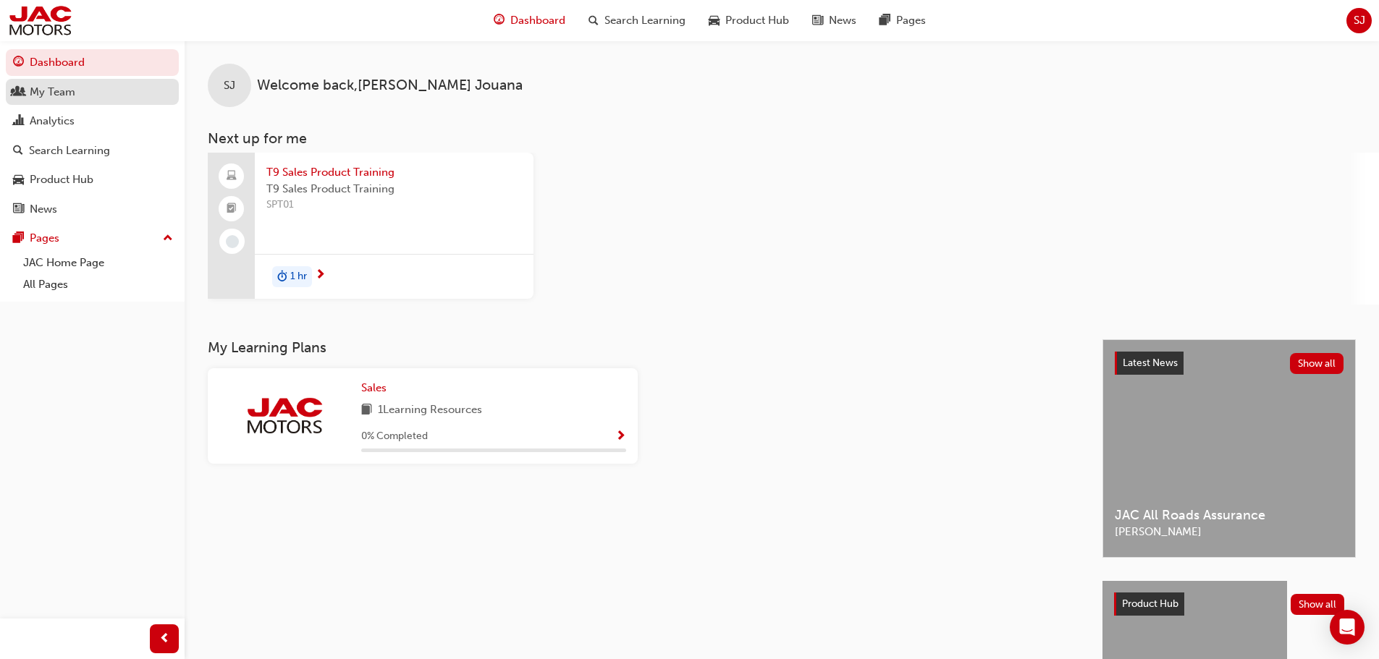 This screenshot has height=659, width=1379. What do you see at coordinates (643, 347) in the screenshot?
I see `h3: My Learning Plans` at bounding box center [643, 347].